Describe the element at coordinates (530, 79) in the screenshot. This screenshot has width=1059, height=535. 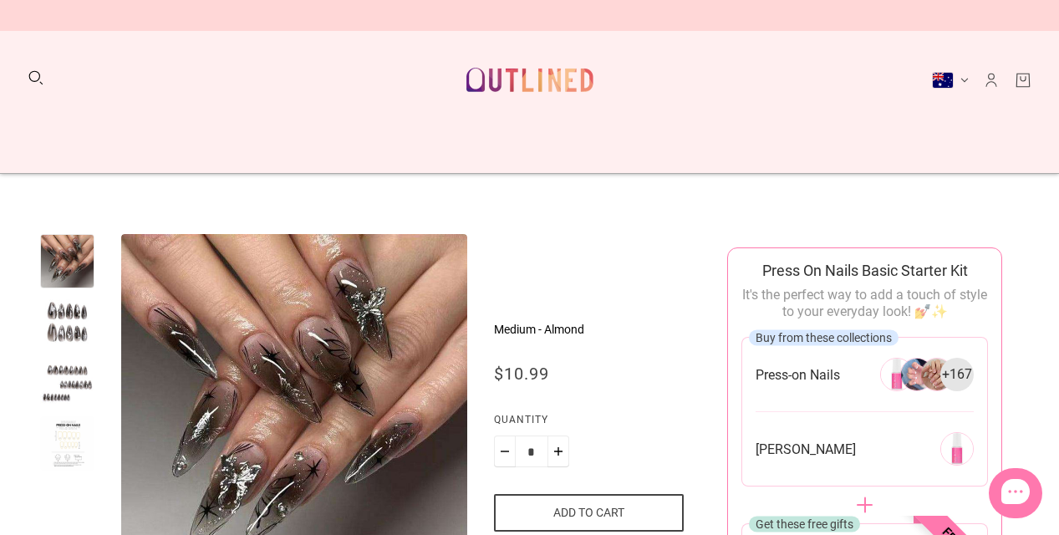
I see `a: Outlined` at that location.